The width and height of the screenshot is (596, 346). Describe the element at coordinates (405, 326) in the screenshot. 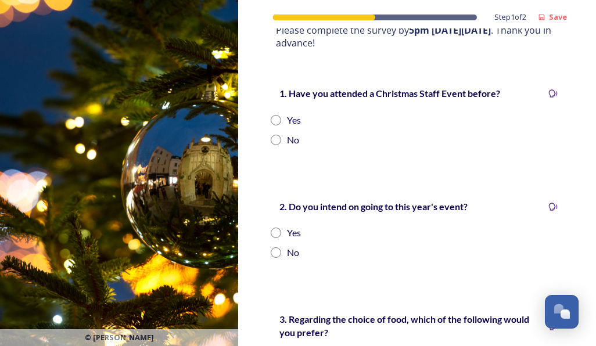

I see `strong: 3. Regarding the choice of food, which of the following would you prefer?` at that location.